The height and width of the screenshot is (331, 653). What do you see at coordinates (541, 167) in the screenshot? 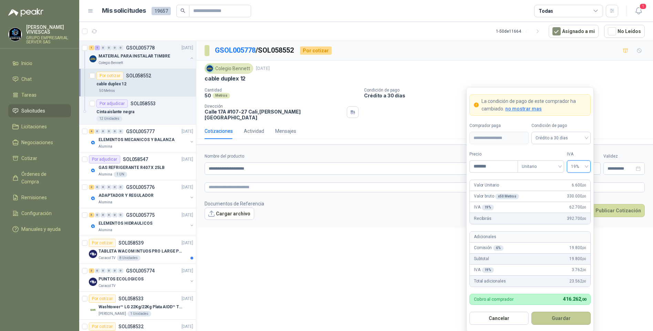
I see `span: Unitario` at bounding box center [541, 167].